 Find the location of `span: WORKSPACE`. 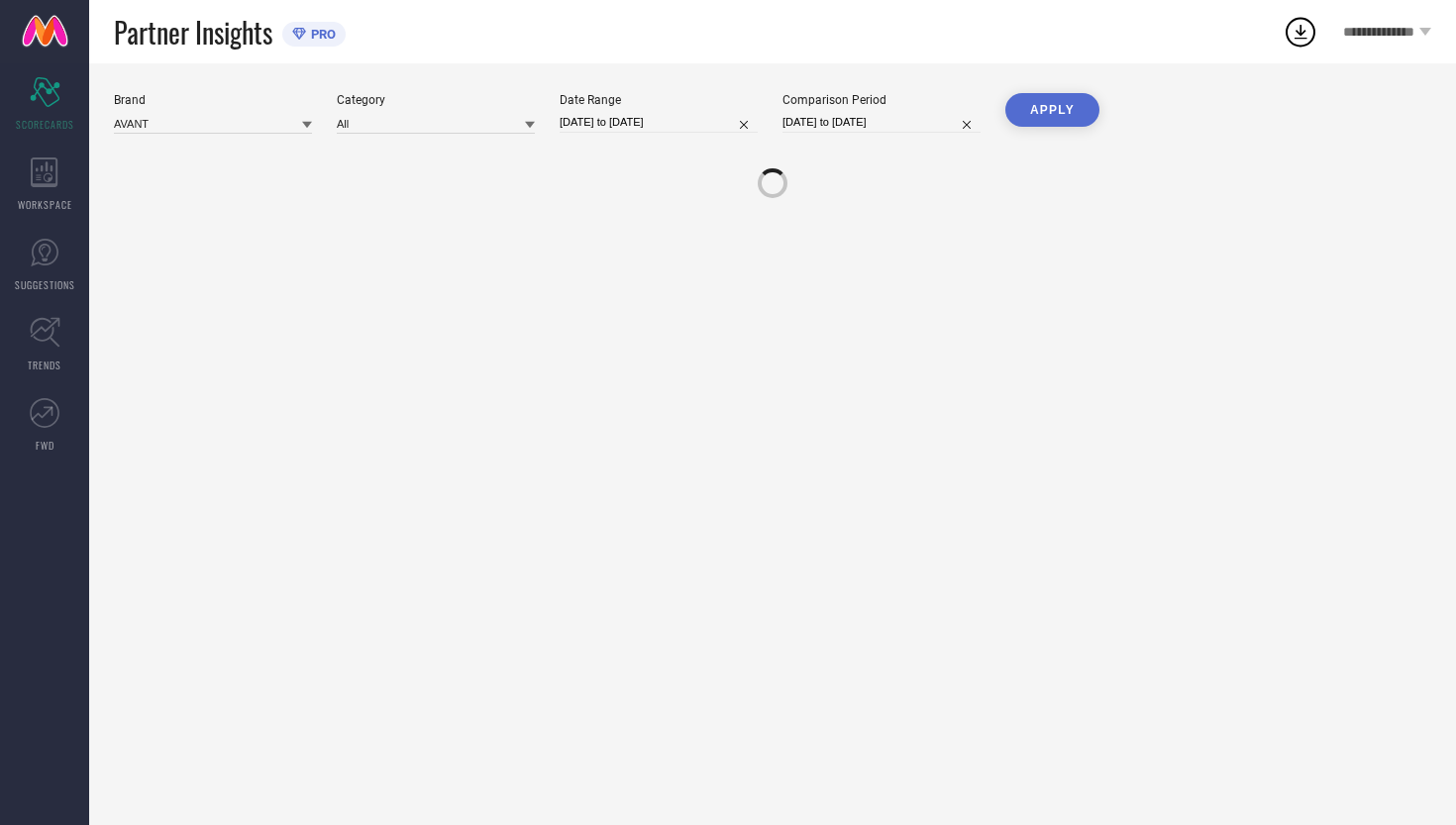

span: WORKSPACE is located at coordinates (45, 204).